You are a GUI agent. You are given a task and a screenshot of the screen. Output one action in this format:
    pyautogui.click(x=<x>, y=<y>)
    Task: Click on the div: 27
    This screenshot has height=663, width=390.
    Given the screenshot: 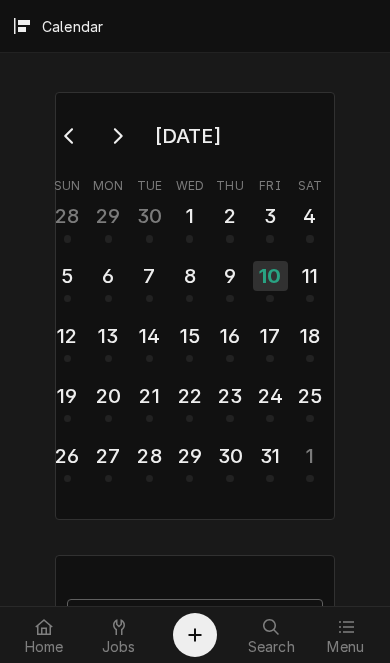 What is the action you would take?
    pyautogui.click(x=108, y=456)
    